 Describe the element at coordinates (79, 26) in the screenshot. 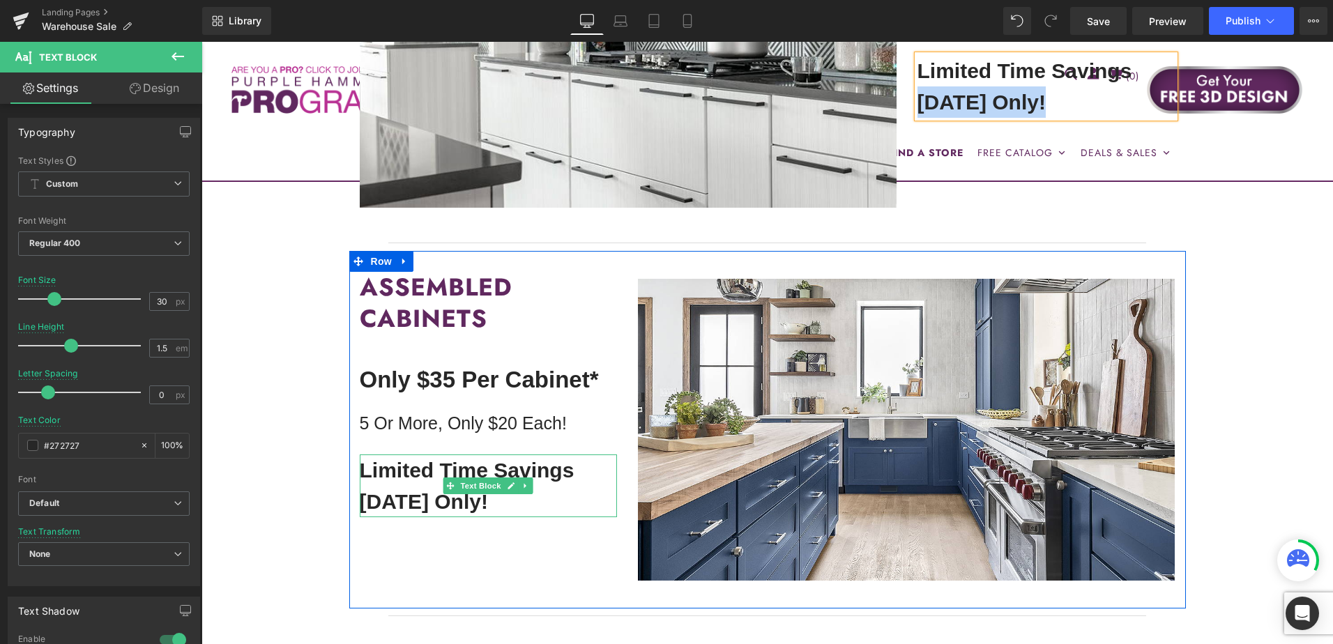

I see `span: Warehouse Sale` at that location.